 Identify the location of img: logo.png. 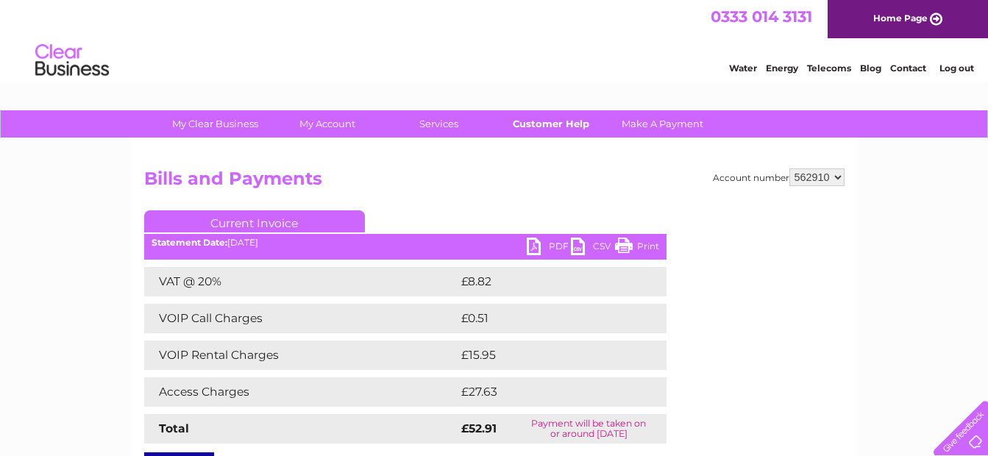
(72, 60).